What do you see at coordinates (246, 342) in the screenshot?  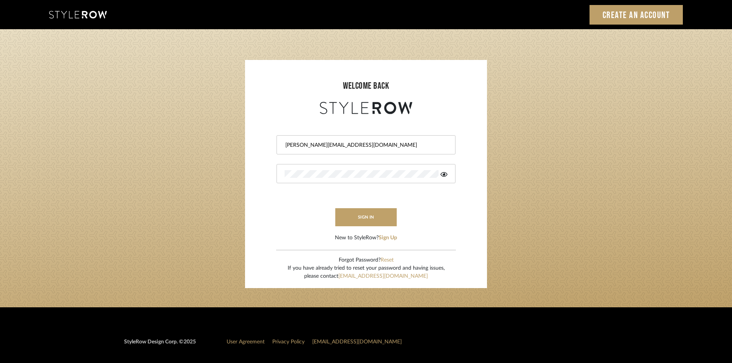 I see `a: User Agreement` at bounding box center [246, 342].